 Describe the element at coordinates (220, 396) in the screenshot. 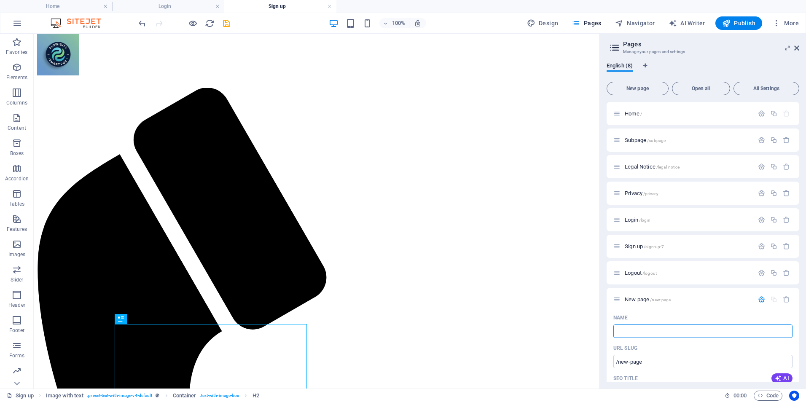

I see `span: . text-with-image-box` at that location.